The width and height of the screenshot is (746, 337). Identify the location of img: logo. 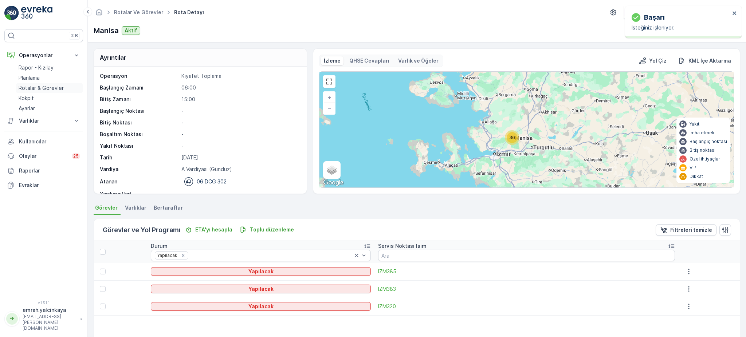
(12, 13).